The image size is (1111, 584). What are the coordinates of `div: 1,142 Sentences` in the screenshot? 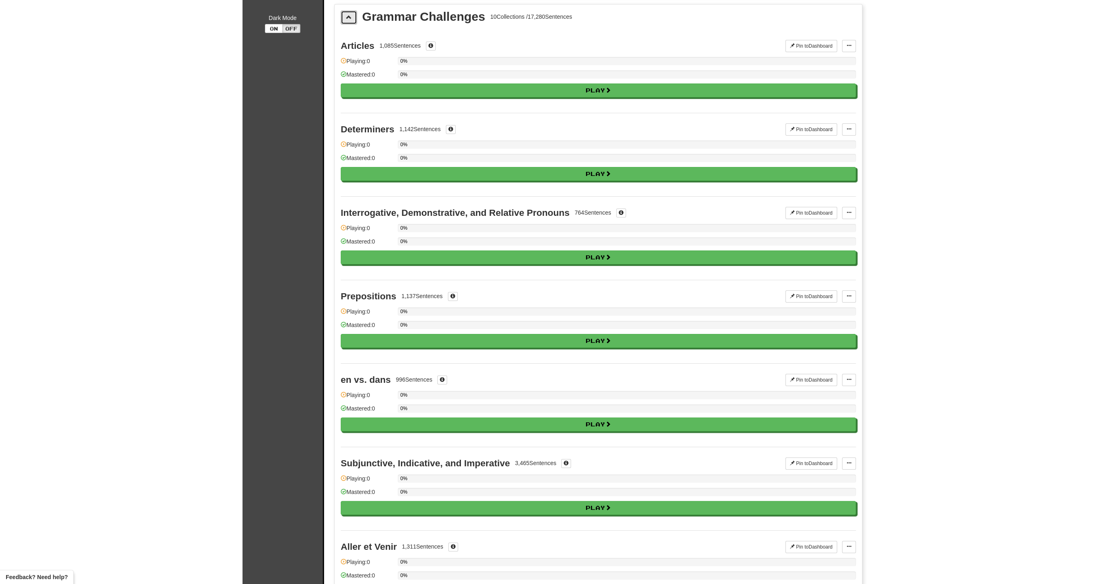 It's located at (420, 129).